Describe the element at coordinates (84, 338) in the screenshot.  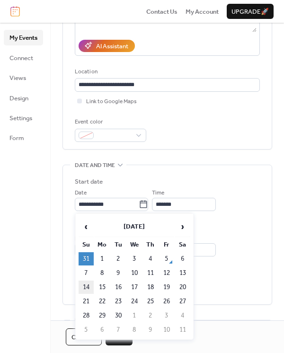
I see `span: Cancel` at that location.